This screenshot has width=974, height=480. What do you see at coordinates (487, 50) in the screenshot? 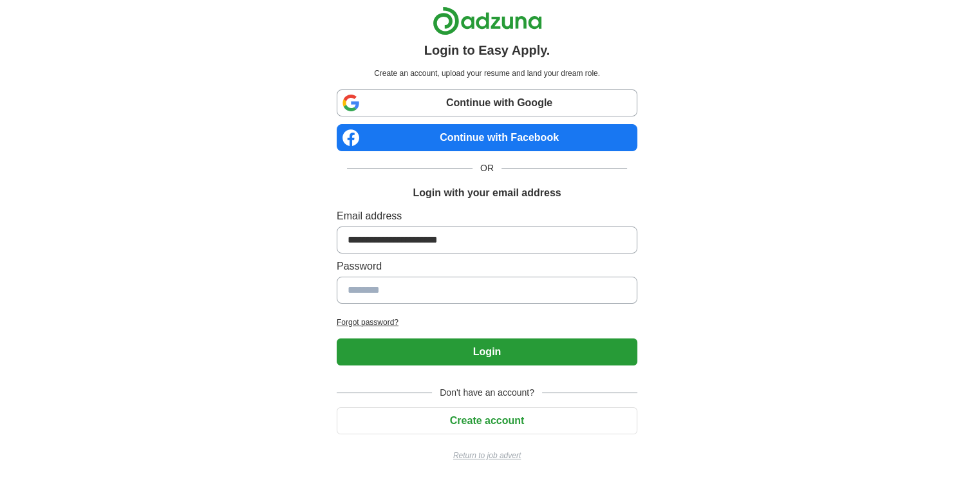
I see `h1: Login to Easy Apply.` at bounding box center [487, 50].